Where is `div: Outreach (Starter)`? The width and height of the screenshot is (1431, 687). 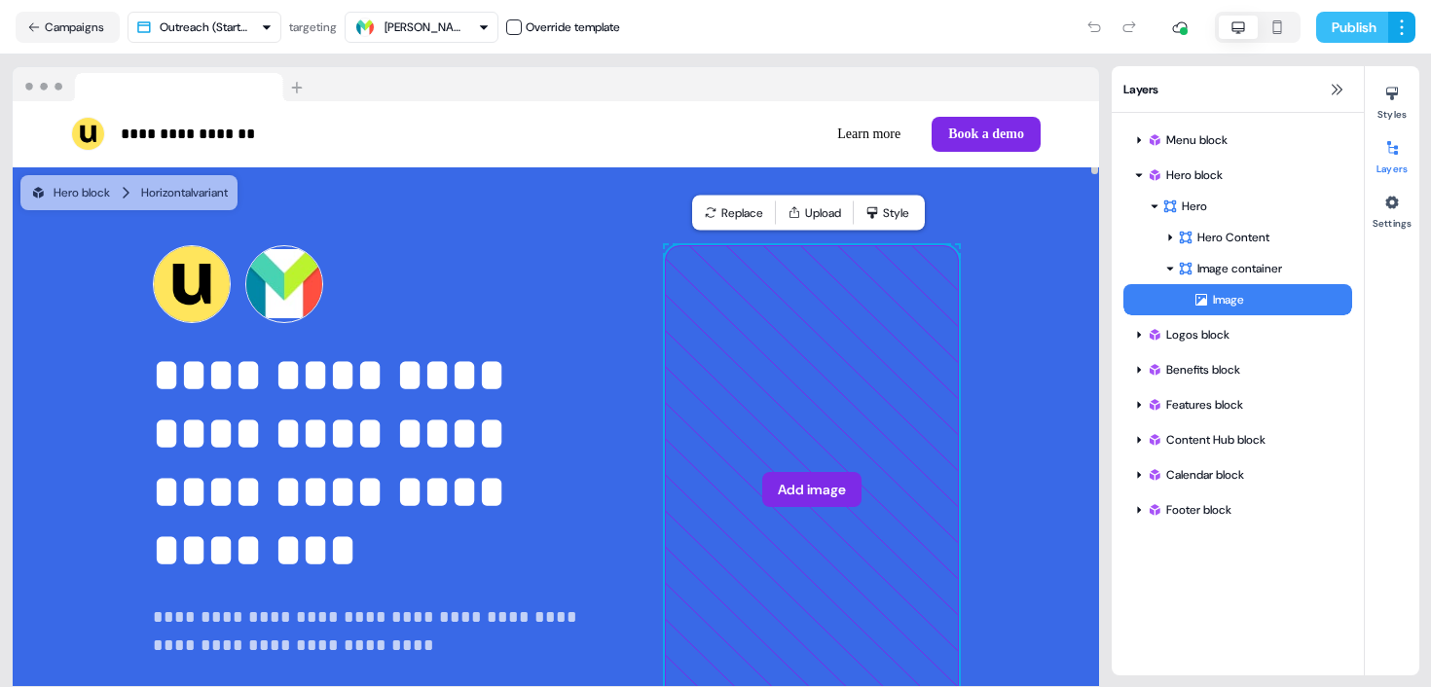
div: Outreach (Starter) is located at coordinates (206, 27).